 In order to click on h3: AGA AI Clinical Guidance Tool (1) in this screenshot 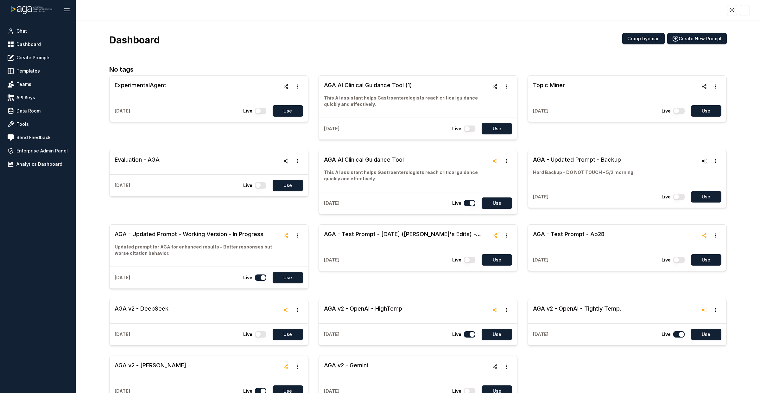, I will do `click(407, 85)`.